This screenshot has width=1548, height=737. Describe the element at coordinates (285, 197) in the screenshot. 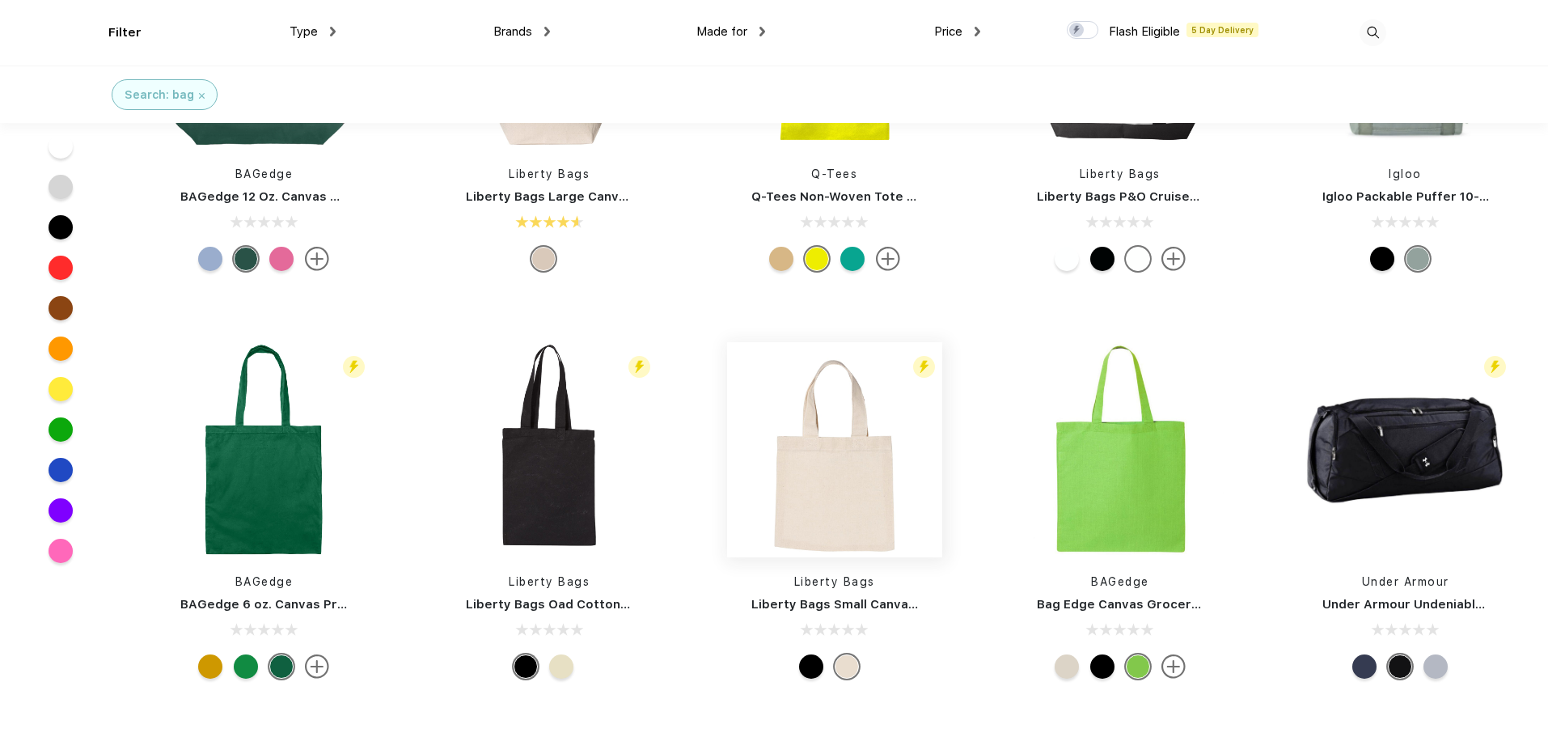

I see `a: BAGedge 12 Oz. Canvas Boat Tote` at that location.